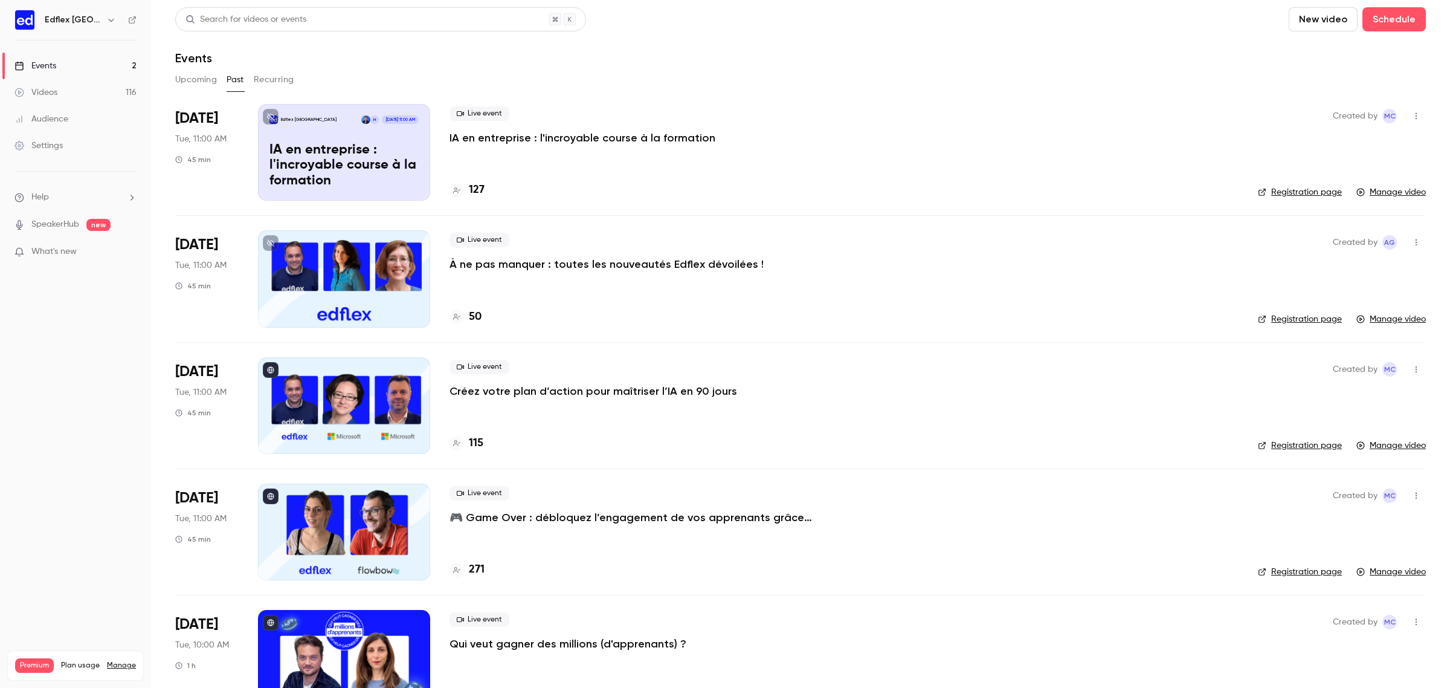 The height and width of the screenshot is (688, 1450). I want to click on span: AG, so click(1390, 242).